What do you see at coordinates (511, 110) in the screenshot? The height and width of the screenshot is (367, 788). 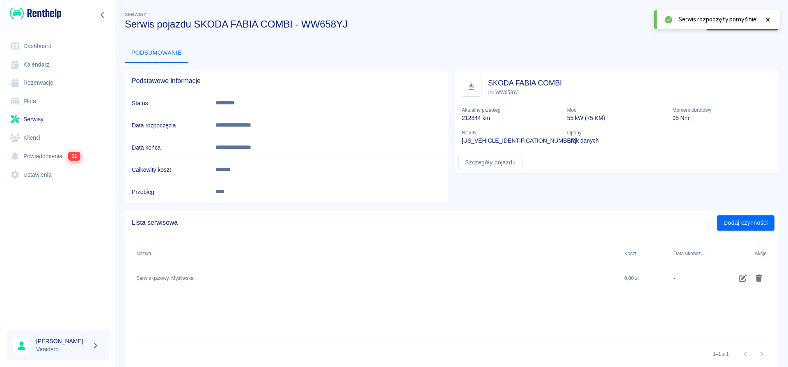 I see `p: Aktualny przebieg` at bounding box center [511, 110].